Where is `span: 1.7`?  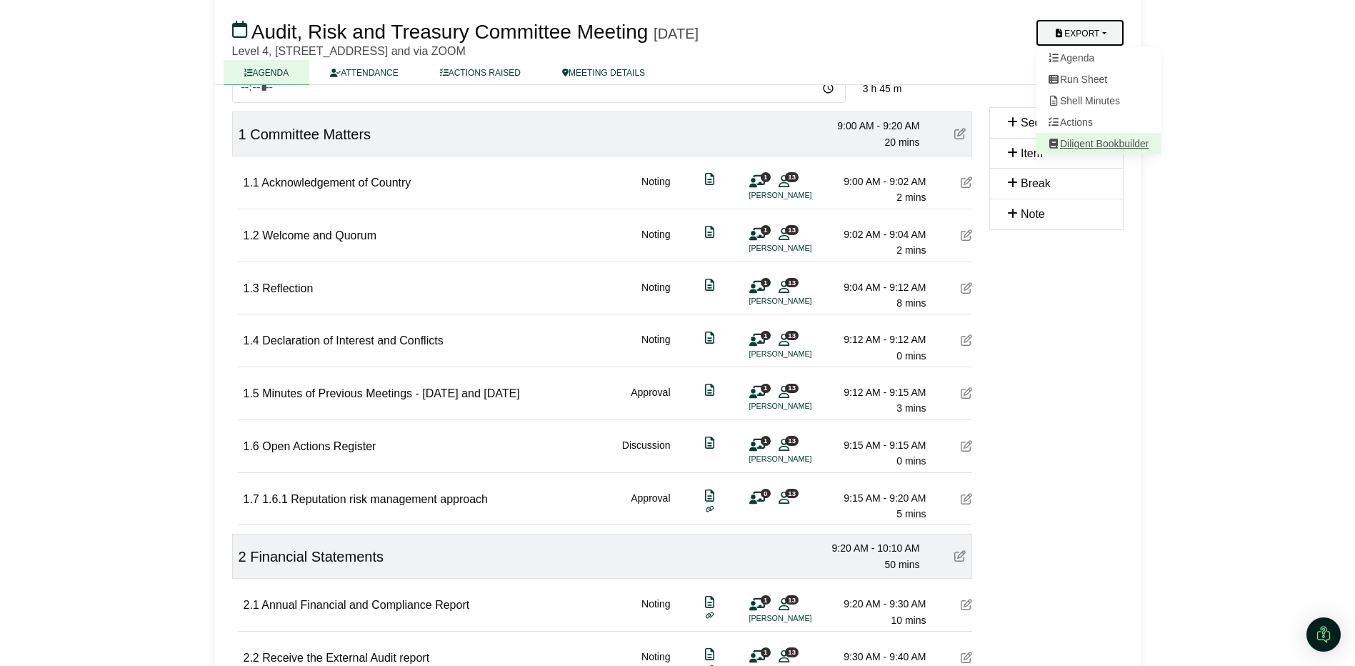 span: 1.7 is located at coordinates (252, 499).